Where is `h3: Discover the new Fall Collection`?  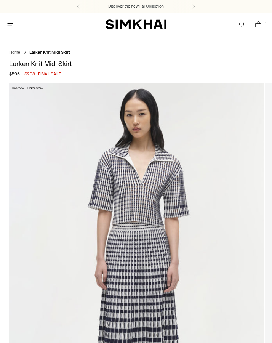 h3: Discover the new Fall Collection is located at coordinates (136, 6).